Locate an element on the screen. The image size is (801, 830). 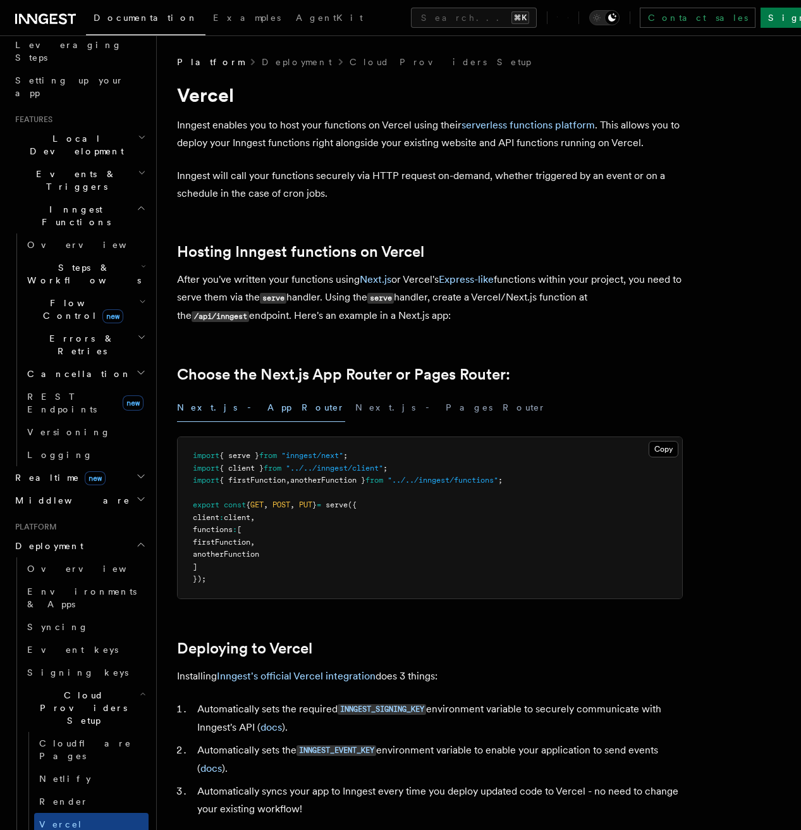
span: "../../inngest/functions" is located at coordinates (443, 480).